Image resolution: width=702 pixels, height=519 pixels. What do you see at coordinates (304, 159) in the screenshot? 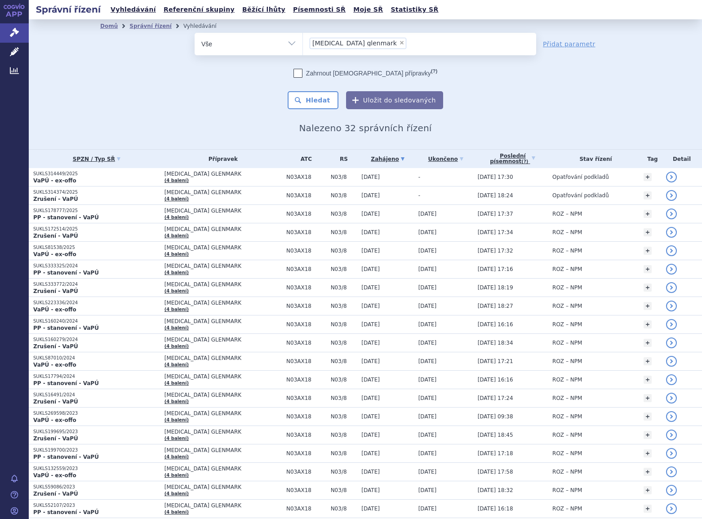
I see `th: ATC` at bounding box center [304, 159].